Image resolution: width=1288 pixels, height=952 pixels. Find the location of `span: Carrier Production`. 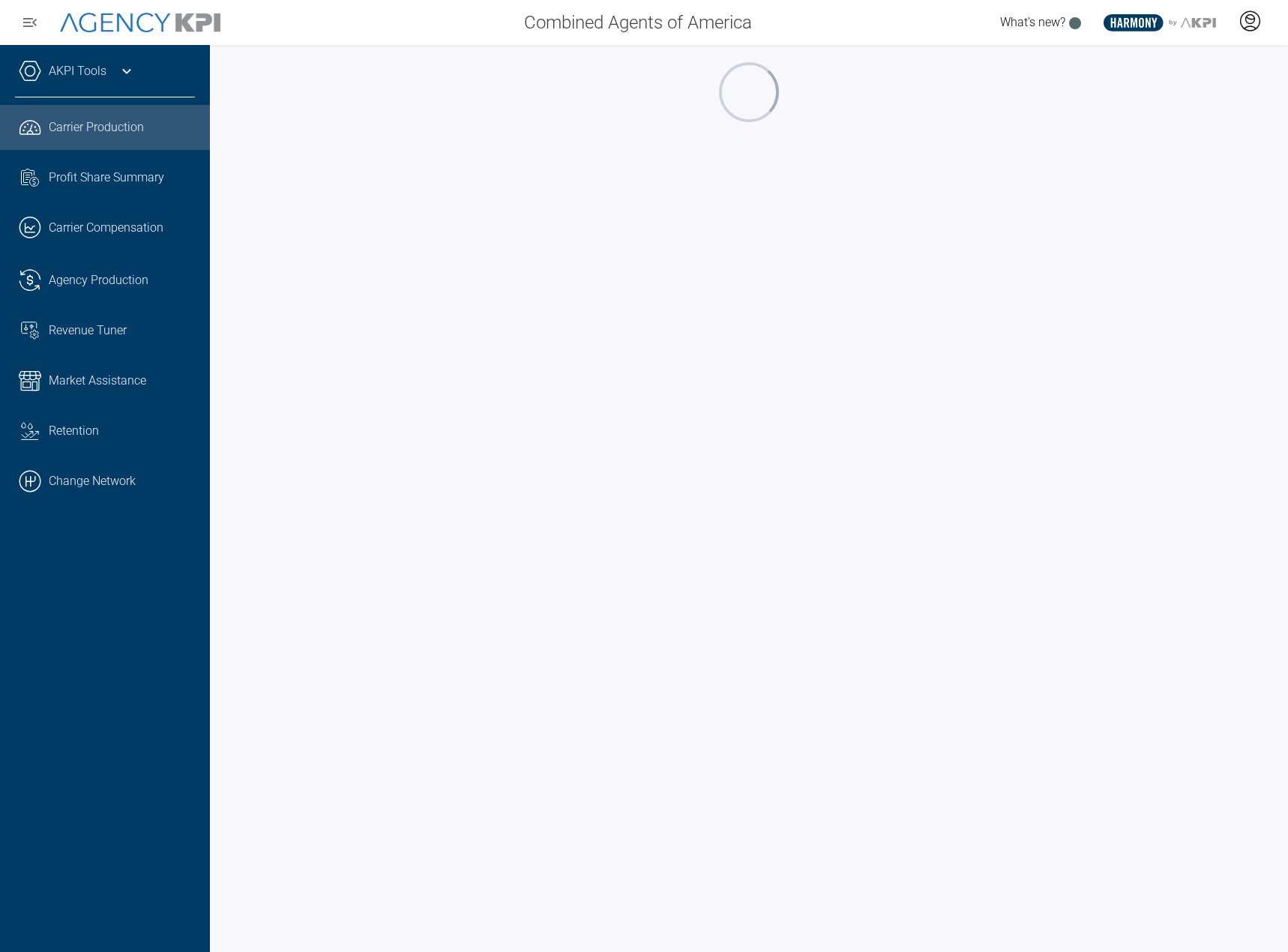

span: Carrier Production is located at coordinates (96, 127).